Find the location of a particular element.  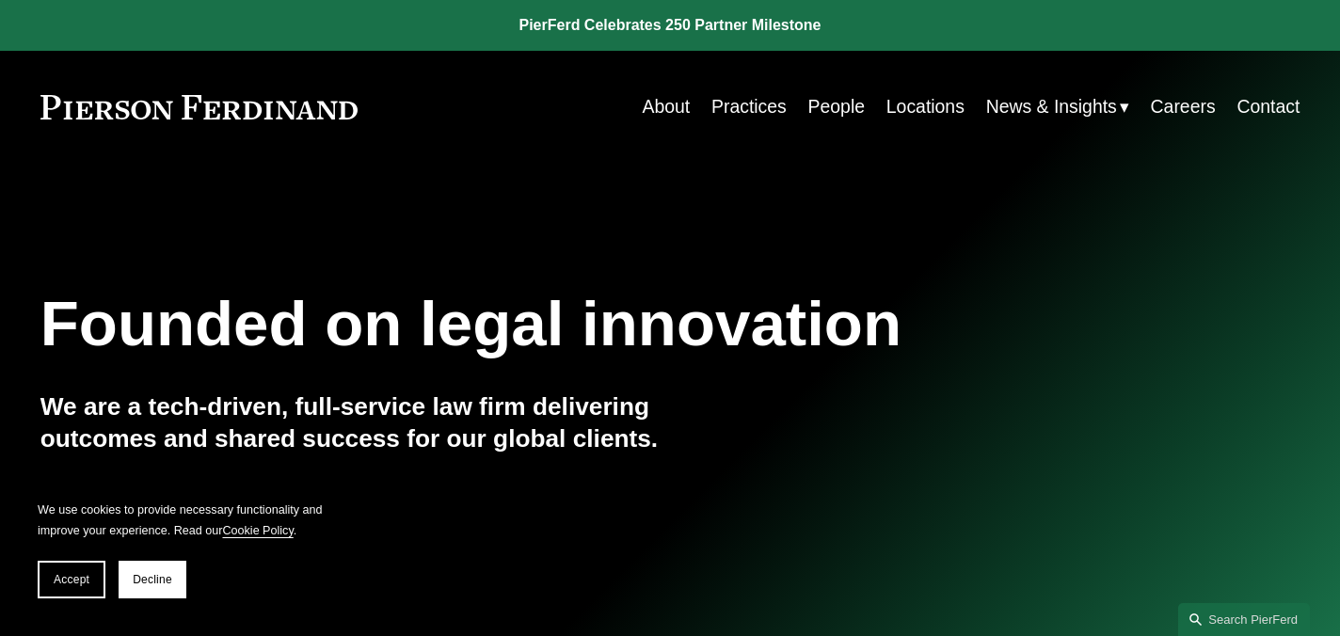

a: Careers is located at coordinates (1183, 106).